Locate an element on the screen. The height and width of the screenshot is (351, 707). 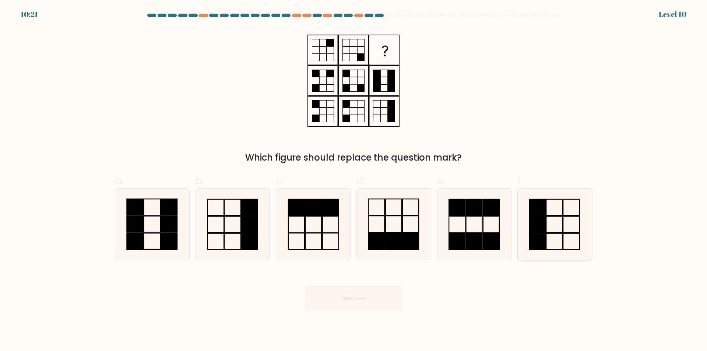
span: d. is located at coordinates (361, 180).